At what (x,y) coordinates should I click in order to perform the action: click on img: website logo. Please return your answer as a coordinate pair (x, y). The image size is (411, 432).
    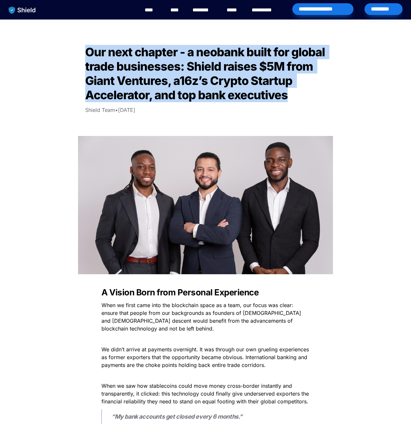
    Looking at the image, I should click on (22, 10).